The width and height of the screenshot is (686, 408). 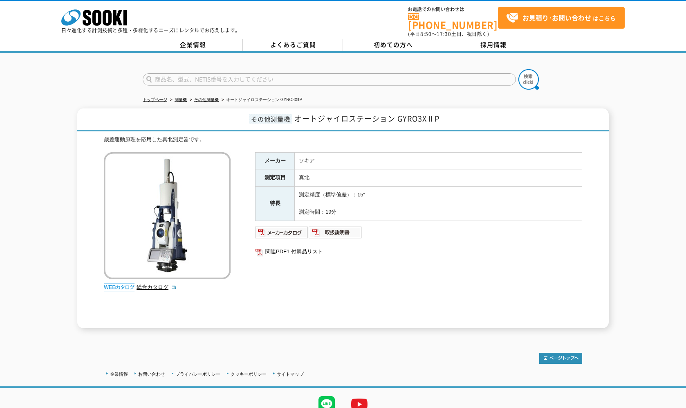 What do you see at coordinates (562, 18) in the screenshot?
I see `a: お見積り･お問い合わせはこちら` at bounding box center [562, 18].